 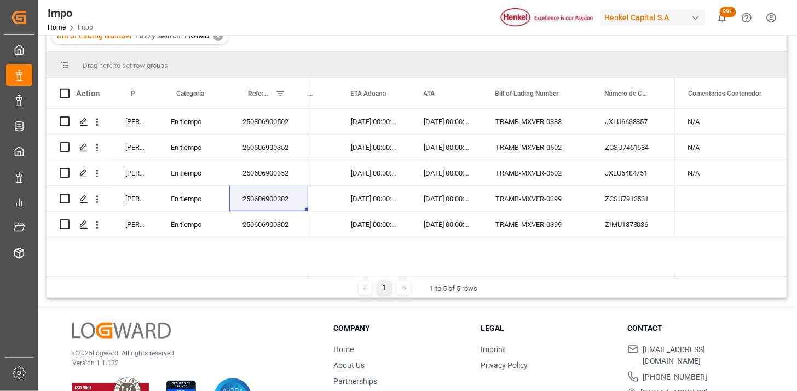 I want to click on a: Partnerships, so click(x=356, y=381).